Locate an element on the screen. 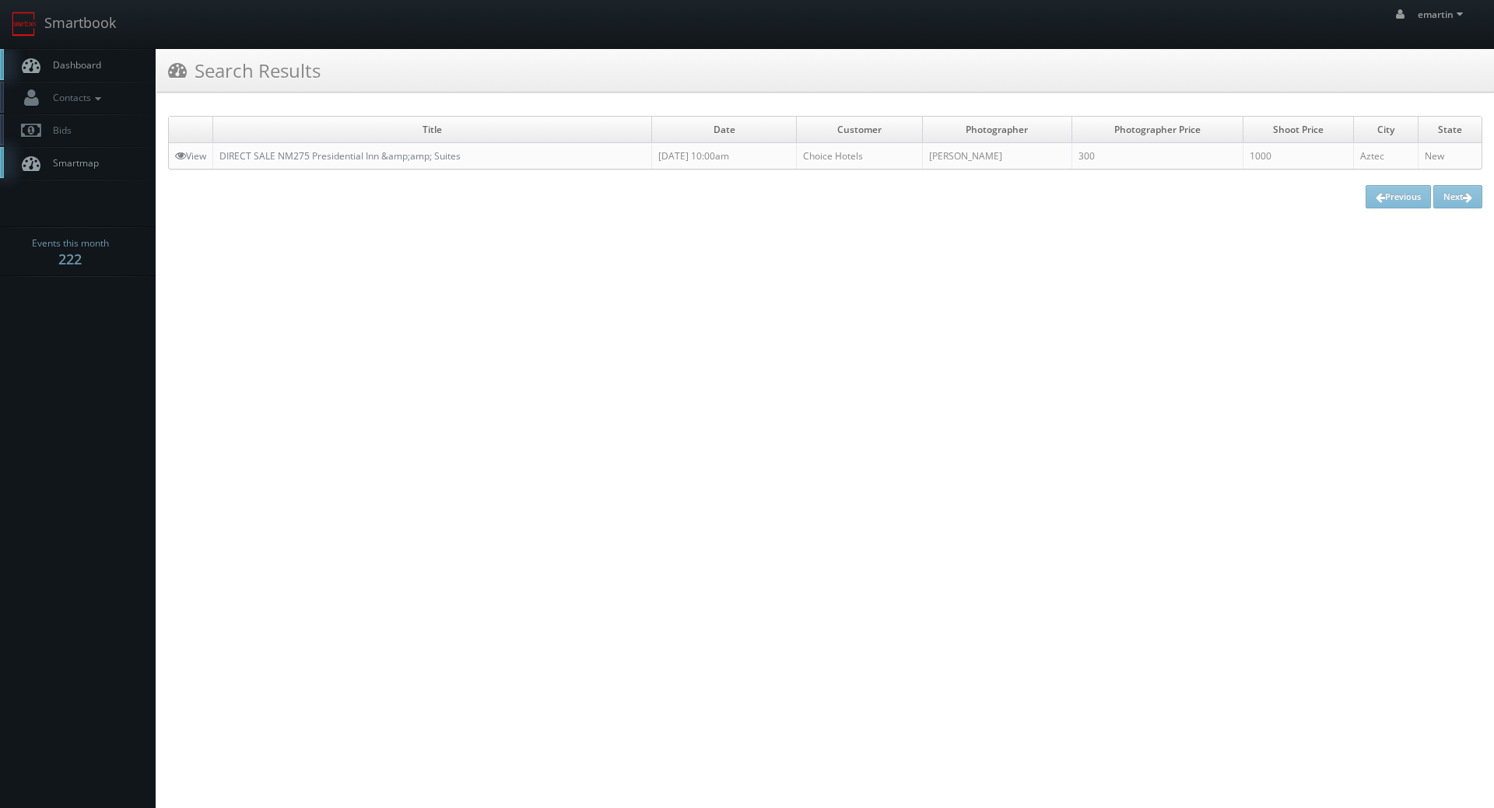 This screenshot has height=808, width=1494. td: 1000 is located at coordinates (1298, 156).